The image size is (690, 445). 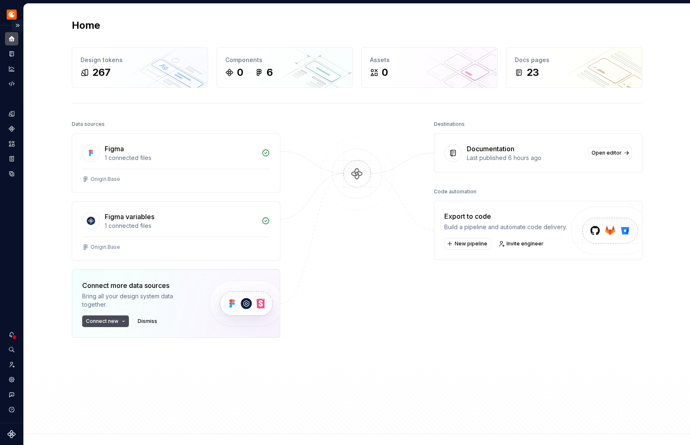 What do you see at coordinates (176, 163) in the screenshot?
I see `a: Figma1 connected filesOnigiri.Base` at bounding box center [176, 163].